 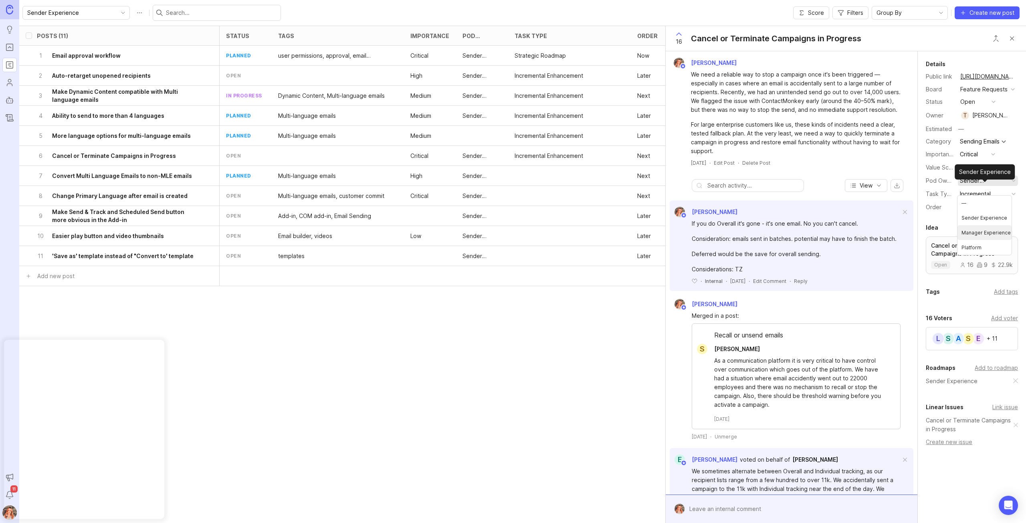 What do you see at coordinates (866, 186) in the screenshot?
I see `span: View` at bounding box center [866, 186].